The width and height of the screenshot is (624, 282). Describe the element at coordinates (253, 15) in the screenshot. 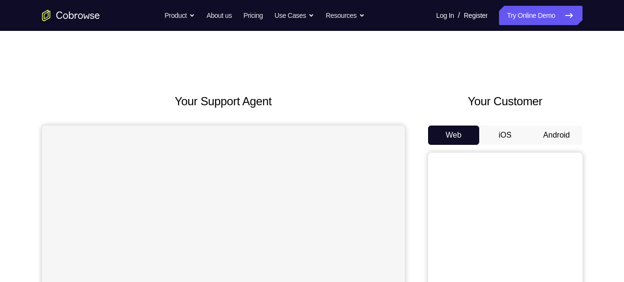

I see `a: Pricing` at that location.